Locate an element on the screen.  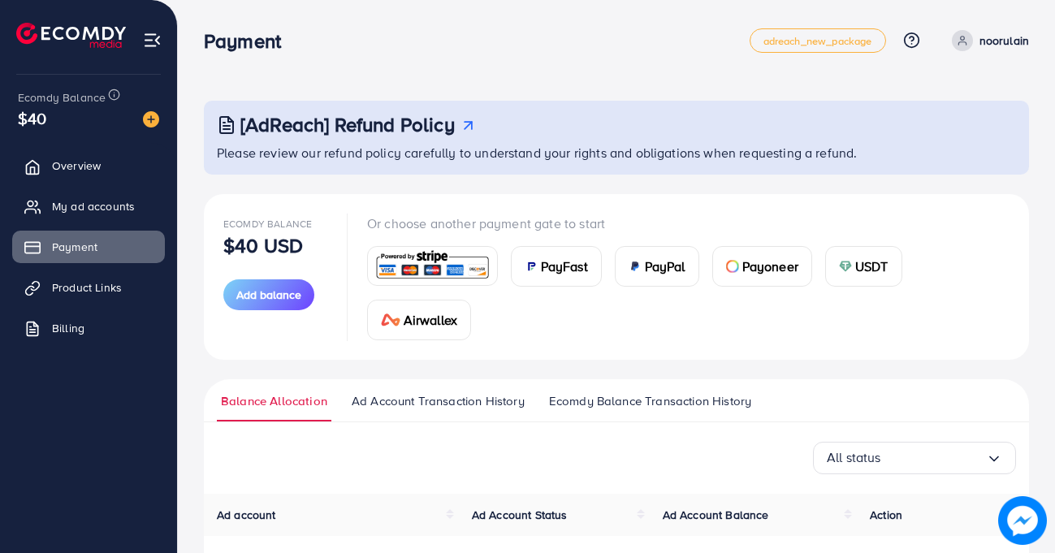
img: menu is located at coordinates (152, 40).